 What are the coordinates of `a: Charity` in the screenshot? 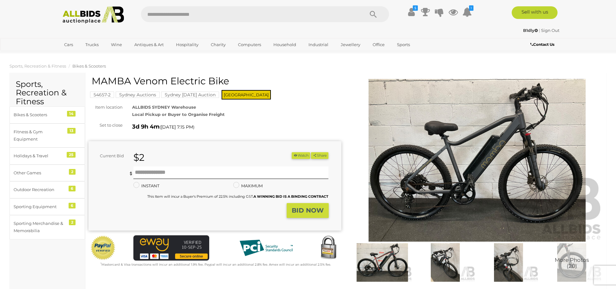 It's located at (218, 45).